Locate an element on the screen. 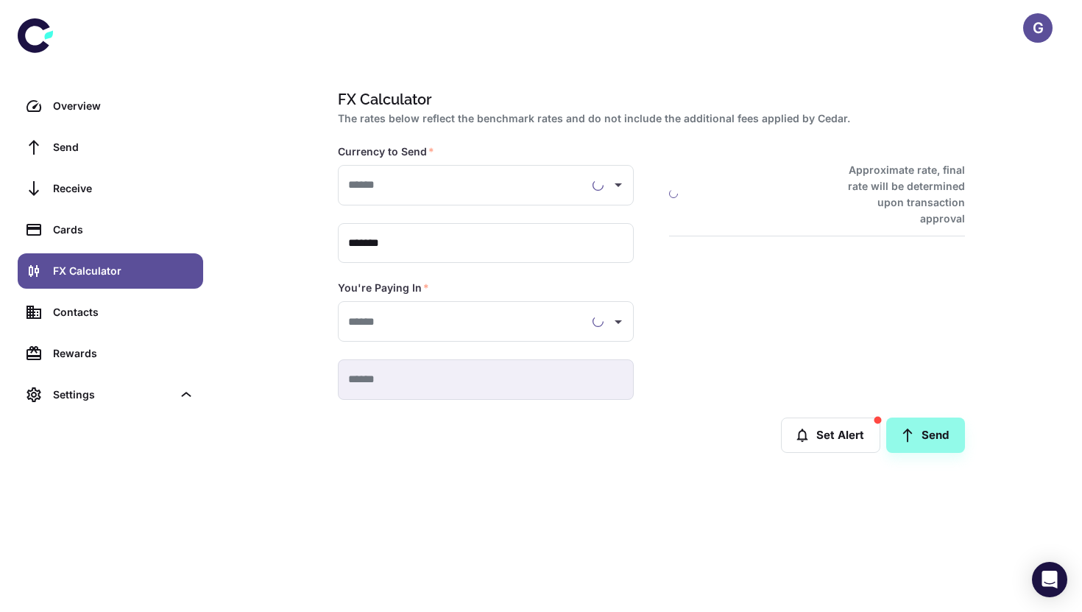 The width and height of the screenshot is (1082, 612). label: You're Paying In is located at coordinates (383, 288).